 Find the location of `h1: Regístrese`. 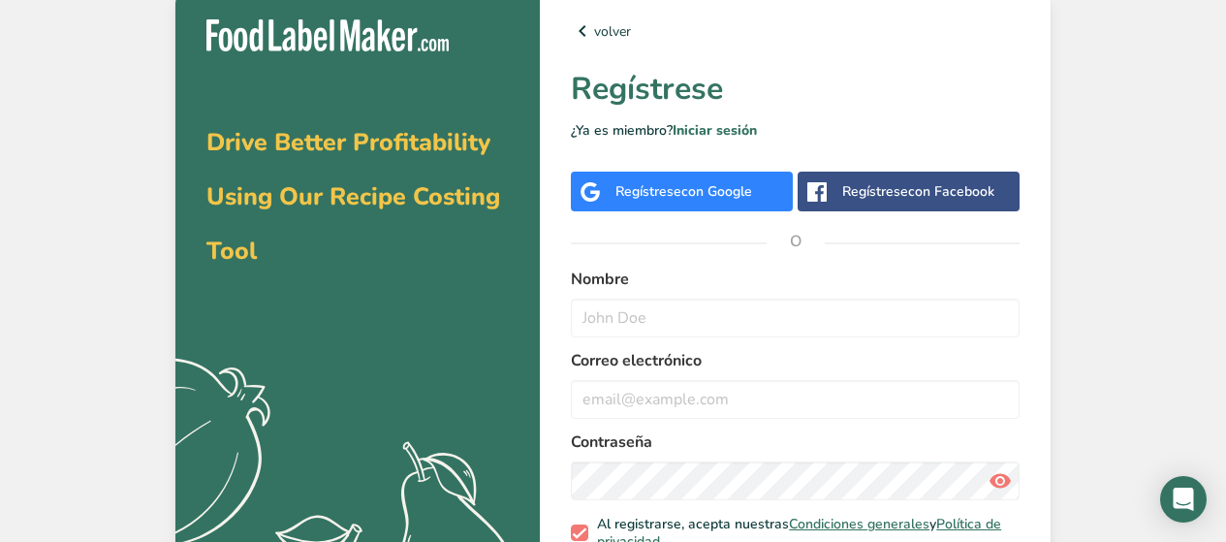

h1: Regístrese is located at coordinates (794, 89).